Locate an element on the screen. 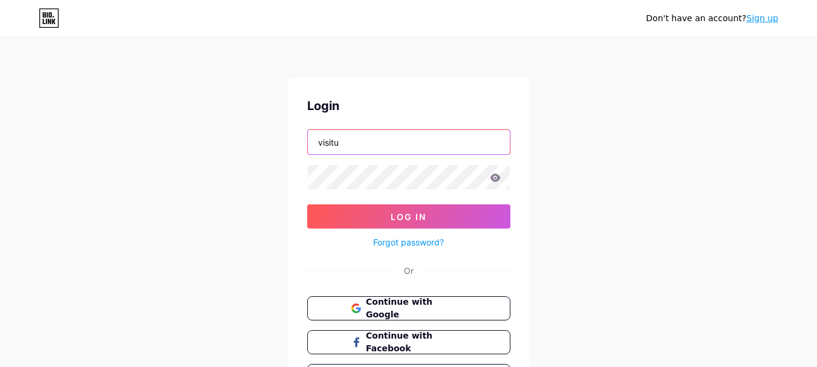 This screenshot has width=817, height=367. a: Continue with Google is located at coordinates (409, 309).